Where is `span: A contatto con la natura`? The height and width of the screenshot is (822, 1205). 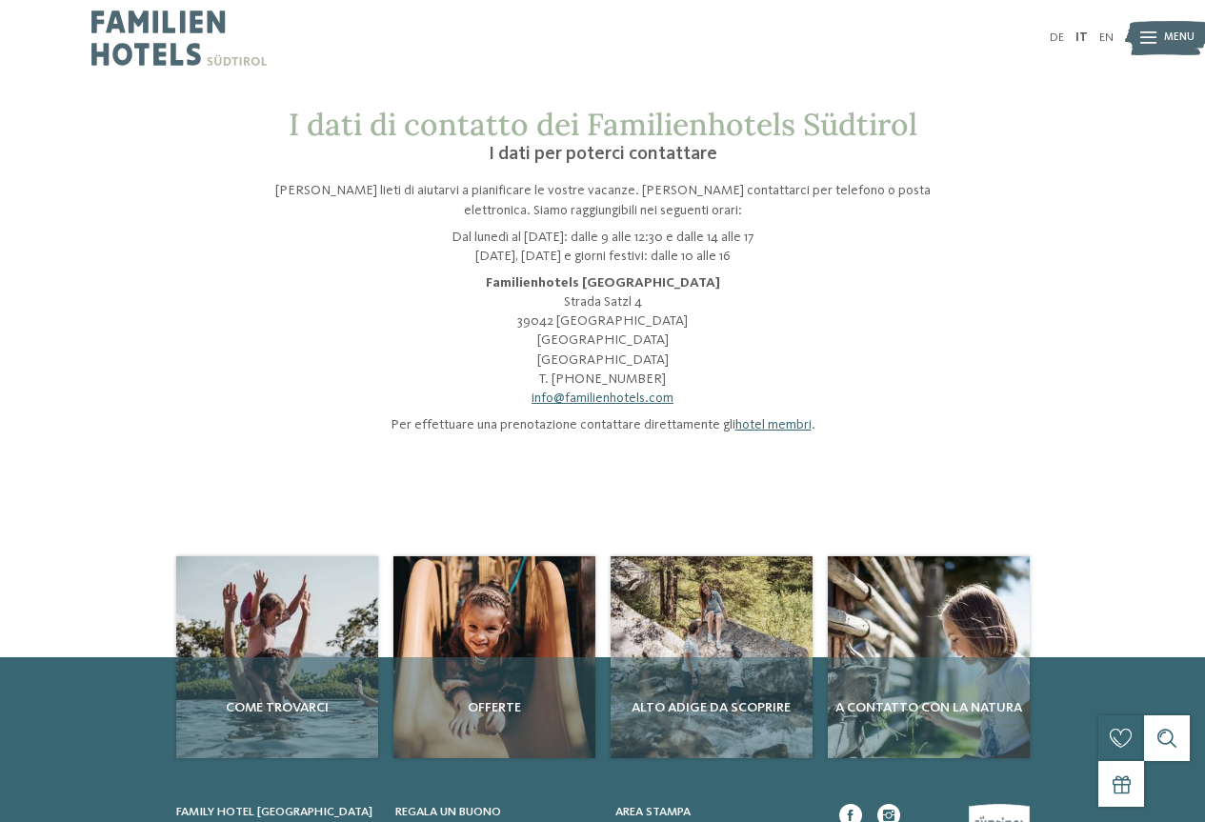
span: A contatto con la natura is located at coordinates (928, 708).